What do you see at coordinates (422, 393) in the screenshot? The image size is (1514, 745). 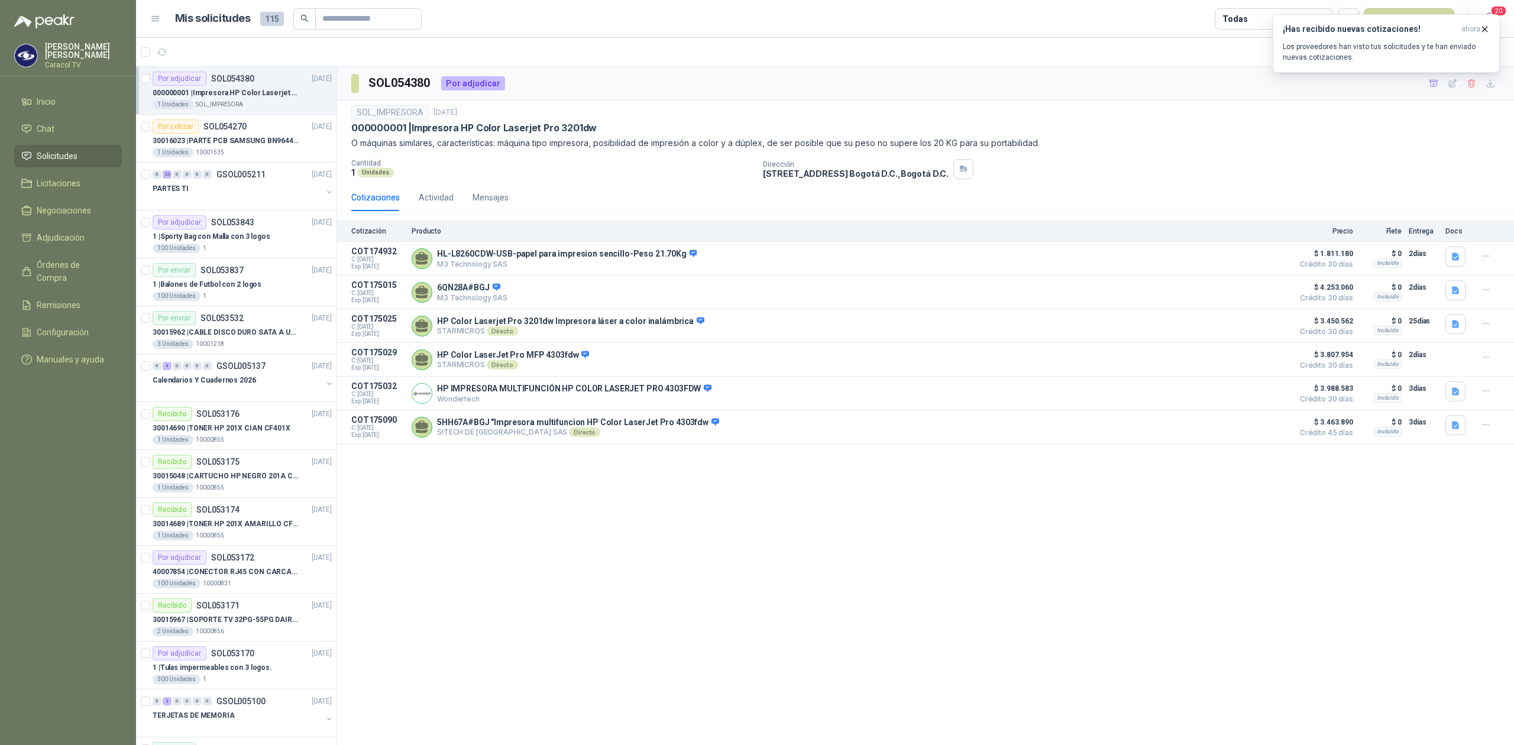 I see `img: Company Logo` at bounding box center [422, 393].